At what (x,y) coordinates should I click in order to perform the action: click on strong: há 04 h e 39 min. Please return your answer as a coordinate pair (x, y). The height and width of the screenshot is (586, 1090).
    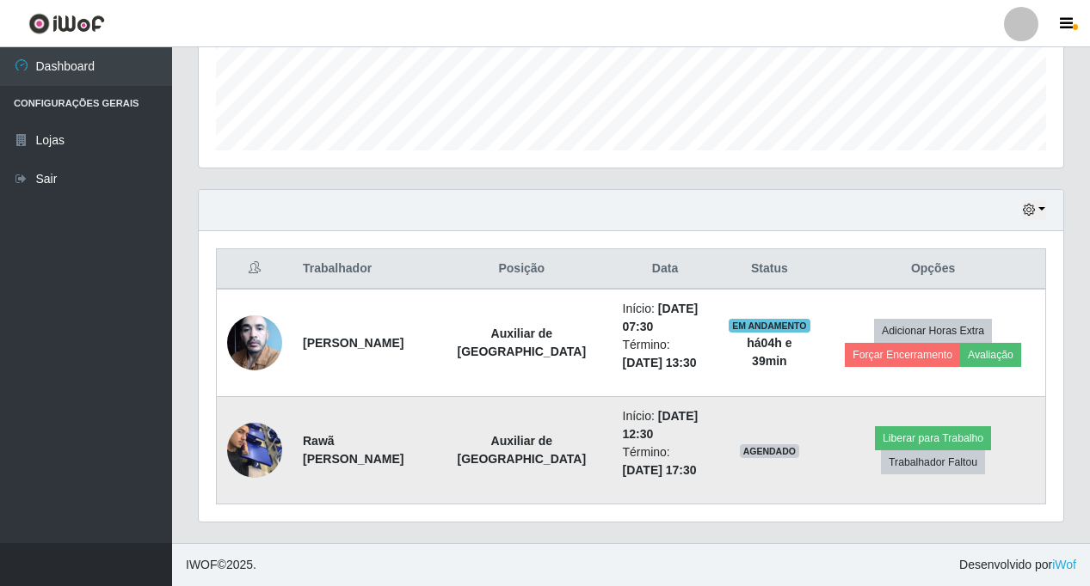
    Looking at the image, I should click on (769, 352).